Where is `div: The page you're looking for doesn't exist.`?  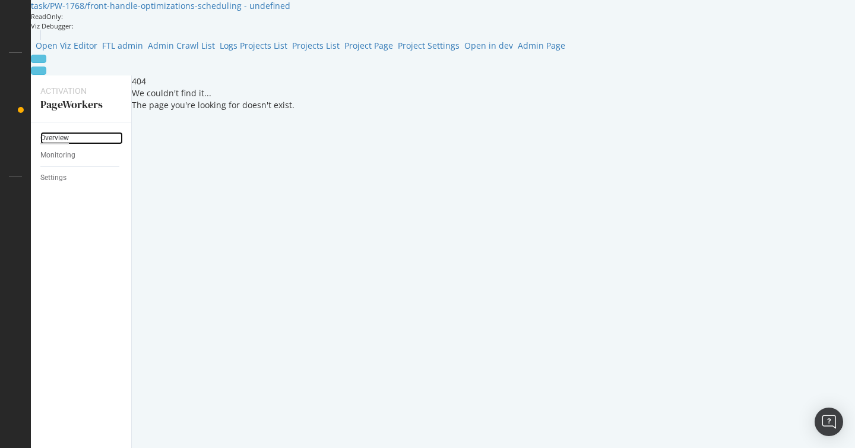
div: The page you're looking for doesn't exist. is located at coordinates (213, 105).